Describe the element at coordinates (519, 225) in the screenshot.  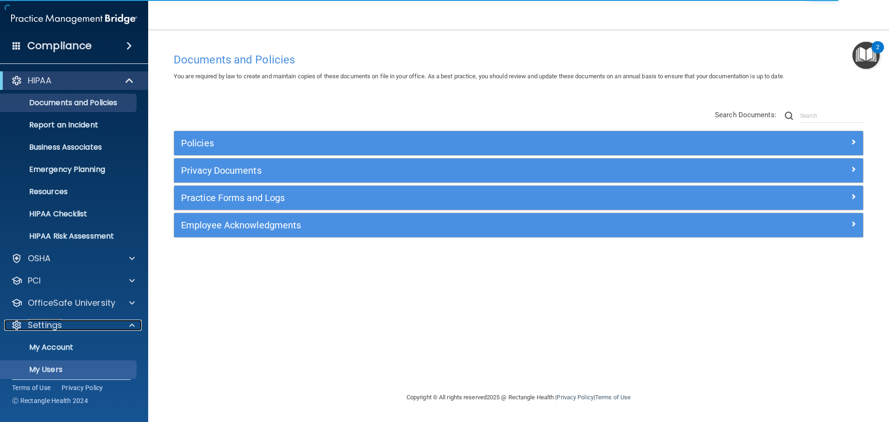
I see `a: Employee Acknowledgments` at that location.